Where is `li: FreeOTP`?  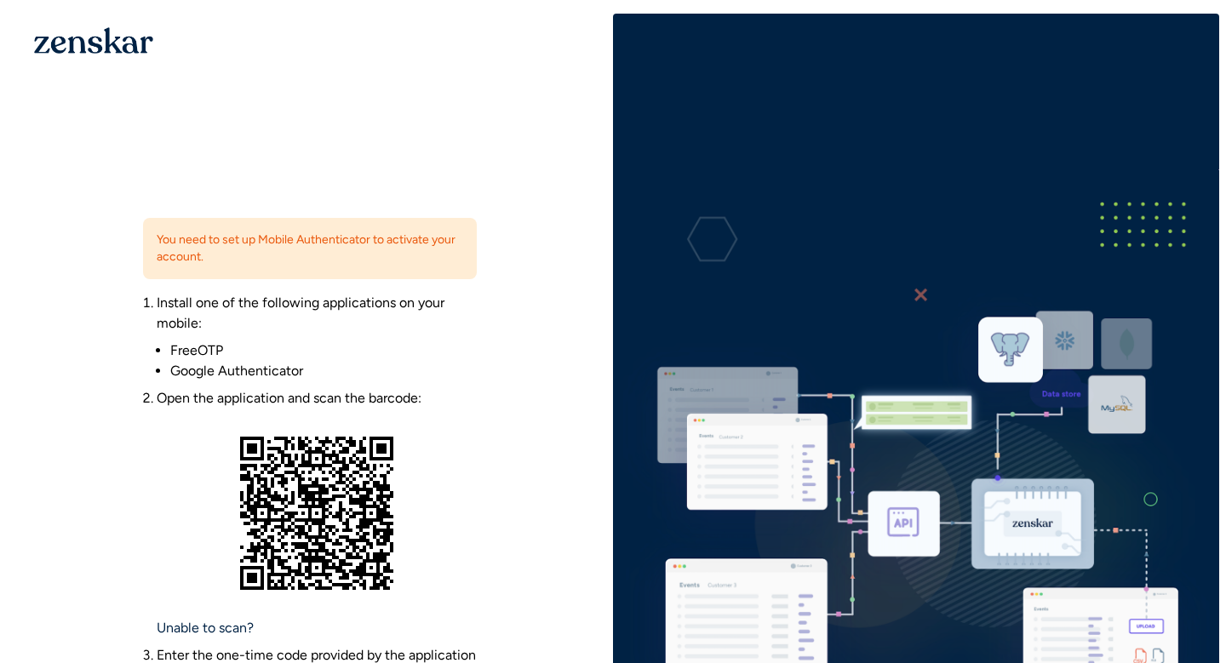 li: FreeOTP is located at coordinates (323, 351).